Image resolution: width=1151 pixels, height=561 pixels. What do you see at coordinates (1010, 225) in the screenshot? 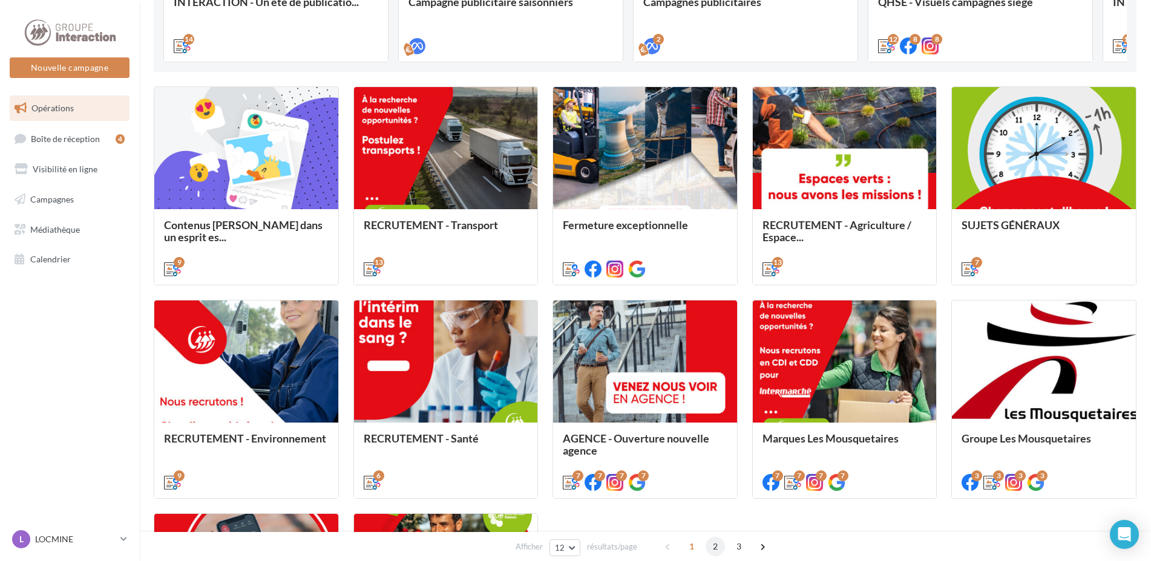
I see `span: SUJETS GÉNÉRAUX` at bounding box center [1010, 225].